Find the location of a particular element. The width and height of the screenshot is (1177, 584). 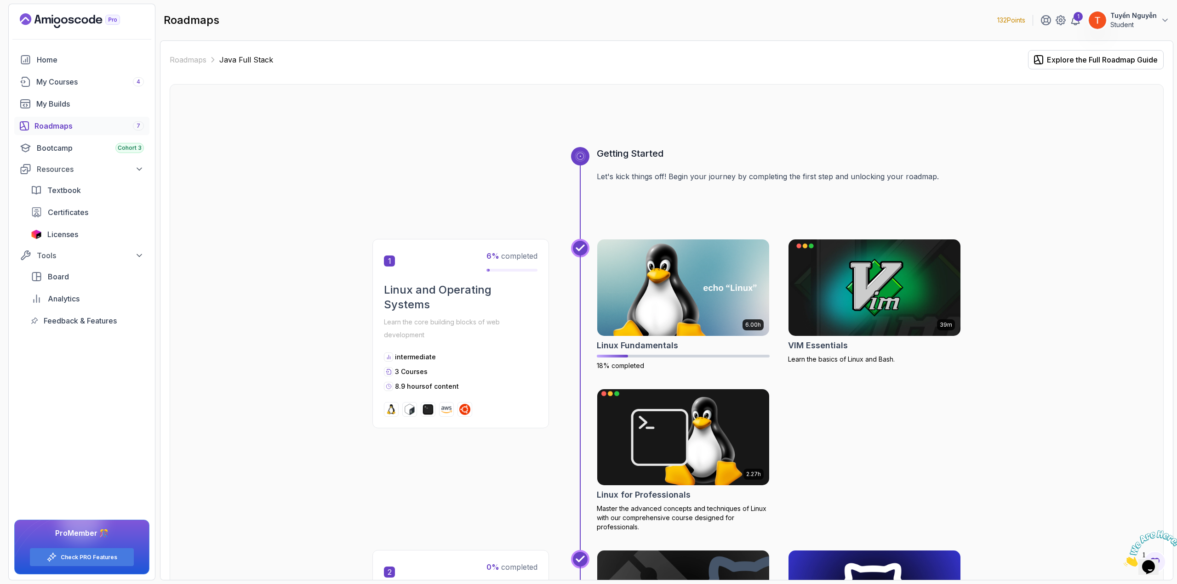

p: 39m is located at coordinates (945, 325).